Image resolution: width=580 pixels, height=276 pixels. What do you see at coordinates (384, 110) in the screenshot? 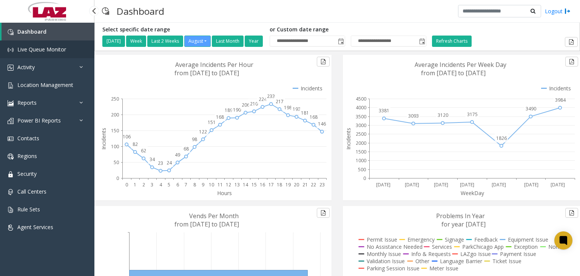
I see `text: 3381` at bounding box center [384, 110].